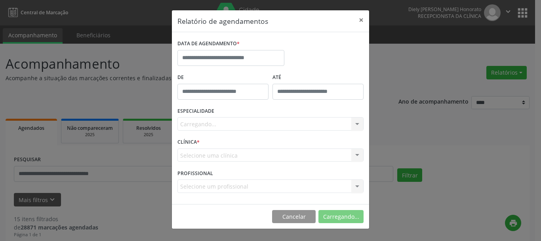  What do you see at coordinates (208, 44) in the screenshot?
I see `label: DATA DE AGENDAMENTO` at bounding box center [208, 44].